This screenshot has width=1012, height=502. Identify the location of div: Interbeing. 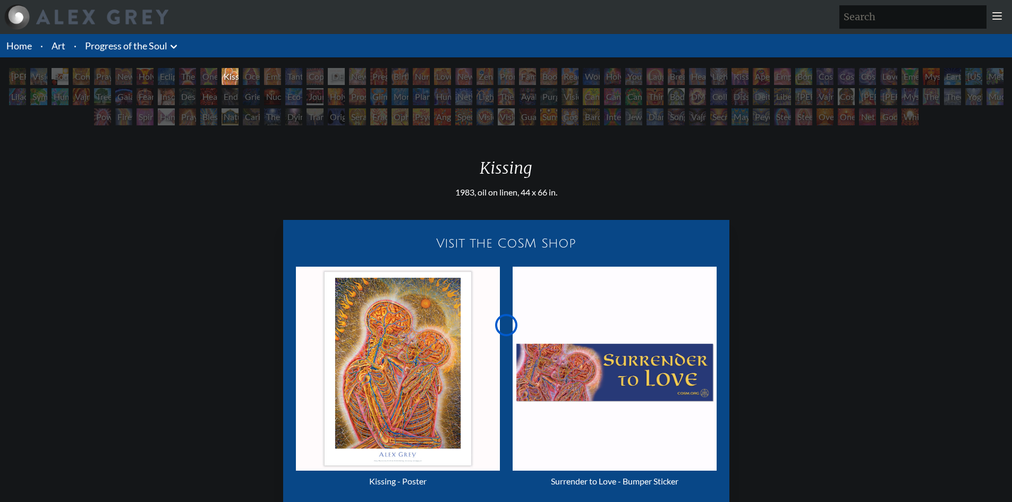
(612, 117).